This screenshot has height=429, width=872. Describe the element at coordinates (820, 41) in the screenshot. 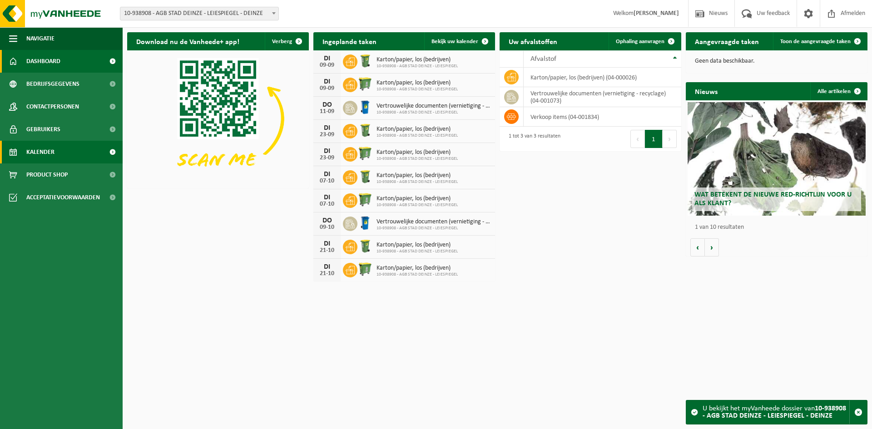

I see `a: Toon de aangevraagde taken` at that location.